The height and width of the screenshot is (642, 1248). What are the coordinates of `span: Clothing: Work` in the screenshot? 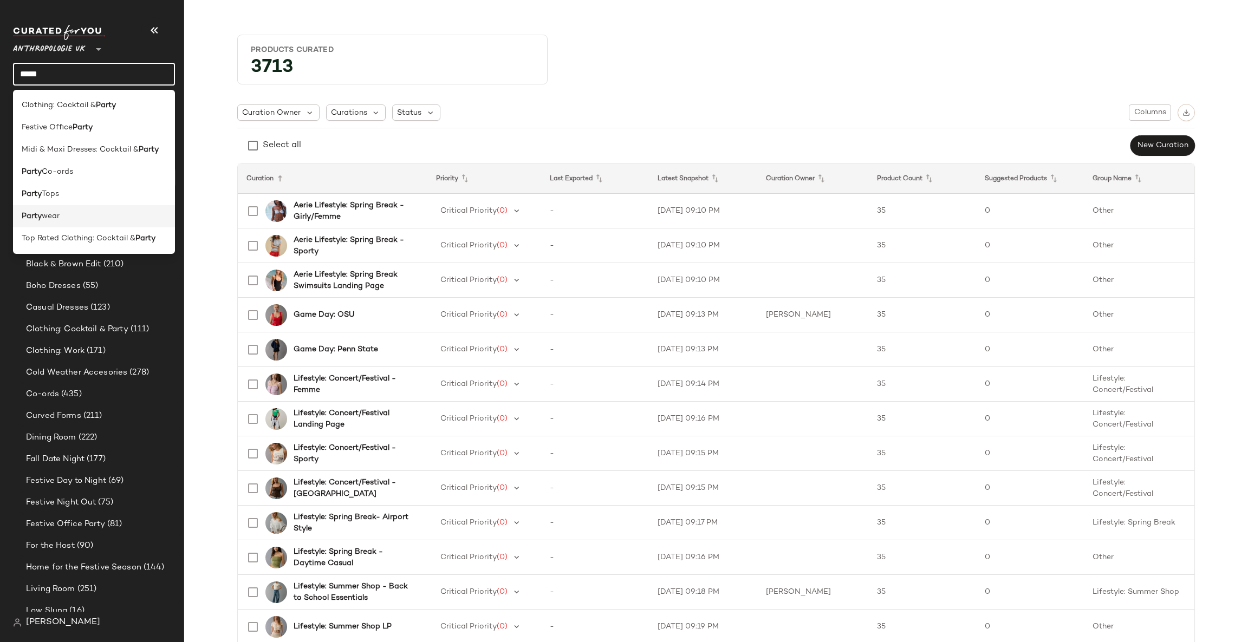 It's located at (55, 351).